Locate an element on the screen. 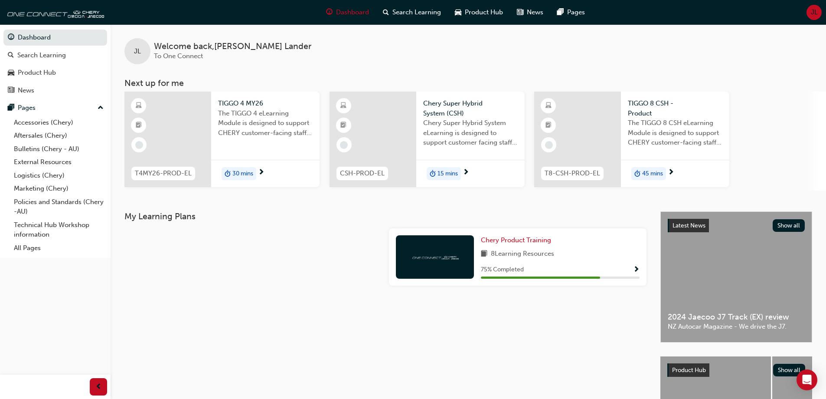 The width and height of the screenshot is (826, 399). a: T4MY26-PROD-ELTIGGO 4 MY26The TIGGO 4 eLearning Module is designed to support CHERY customer-faci... is located at coordinates (222, 139).